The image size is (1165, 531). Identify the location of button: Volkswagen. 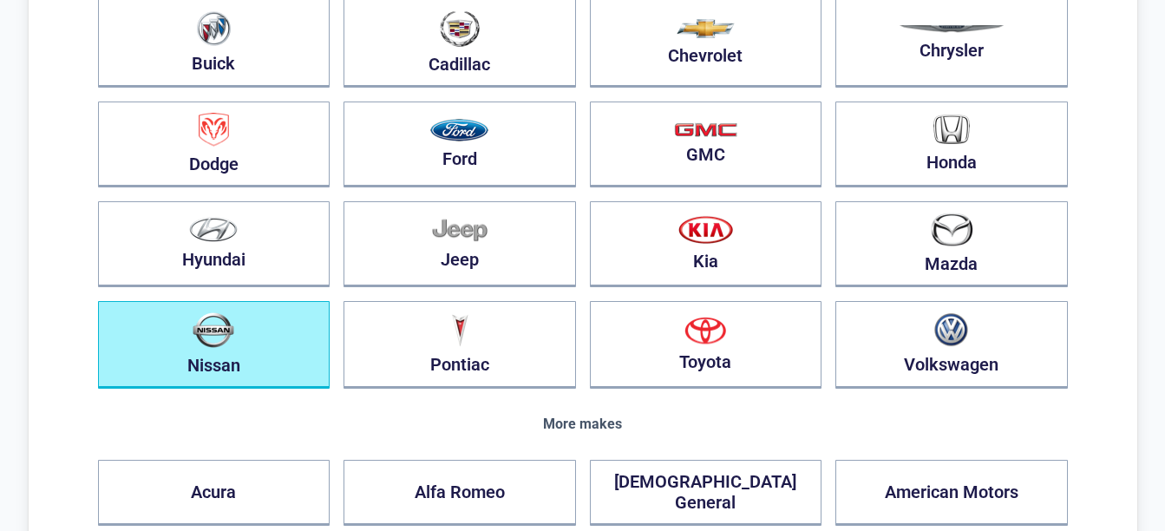
(951, 344).